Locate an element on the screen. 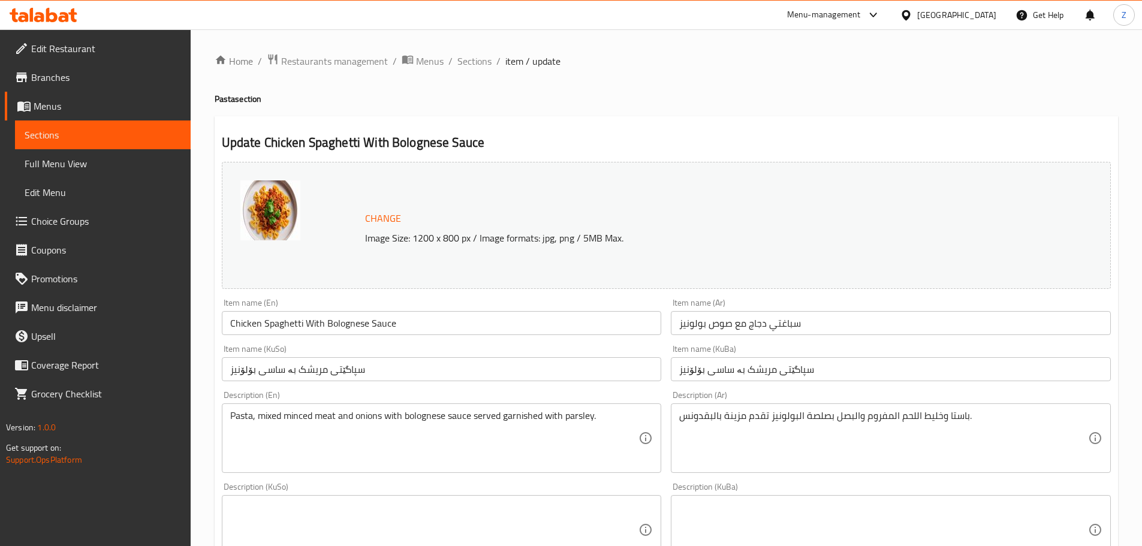  a: Coverage Report is located at coordinates (98, 365).